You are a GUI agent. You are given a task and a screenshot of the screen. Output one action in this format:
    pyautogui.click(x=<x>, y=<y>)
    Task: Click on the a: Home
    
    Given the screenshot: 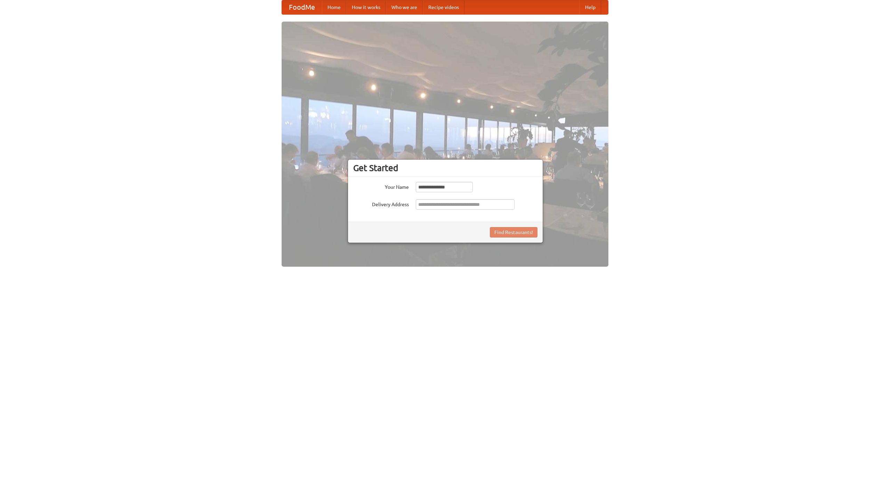 What is the action you would take?
    pyautogui.click(x=334, y=7)
    